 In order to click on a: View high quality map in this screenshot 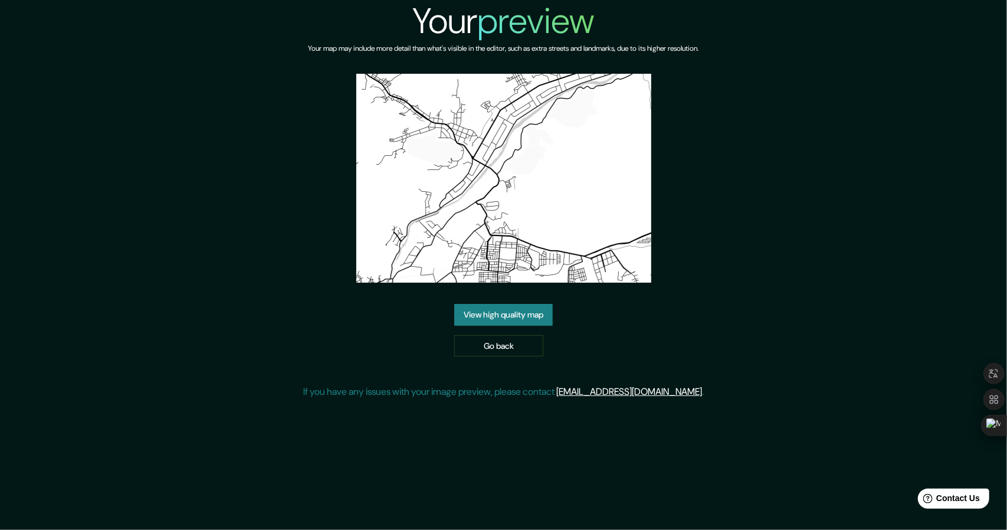, I will do `click(503, 314)`.